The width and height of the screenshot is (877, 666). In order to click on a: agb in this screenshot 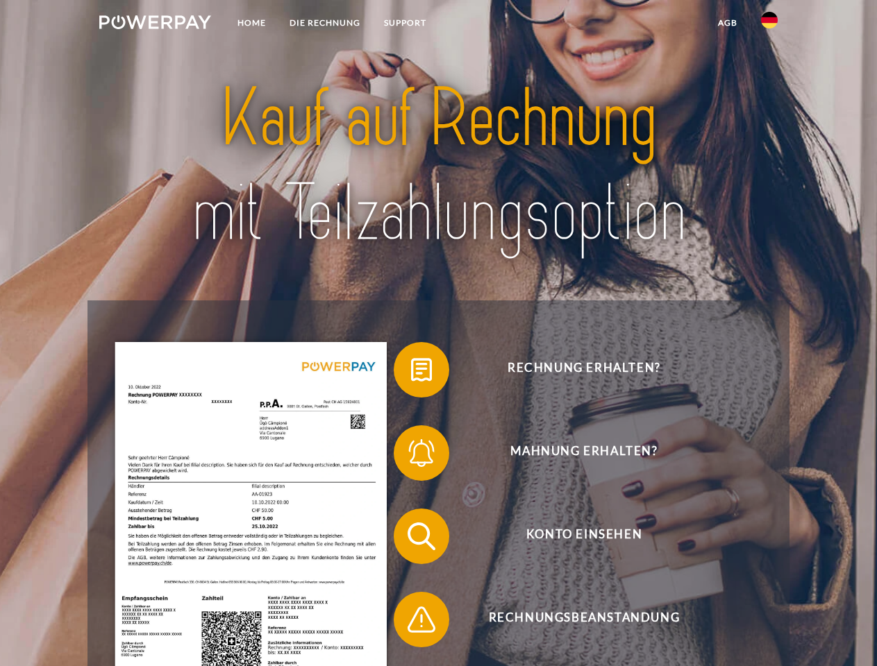, I will do `click(727, 23)`.